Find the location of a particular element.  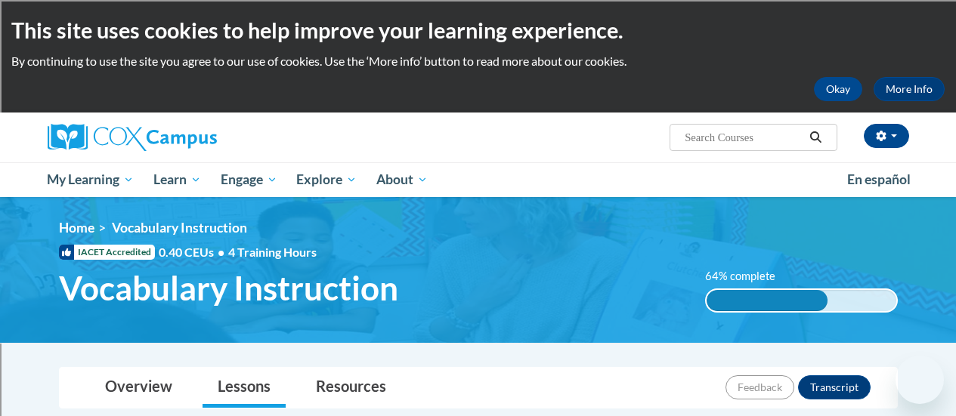

button: Account Settings is located at coordinates (886, 136).